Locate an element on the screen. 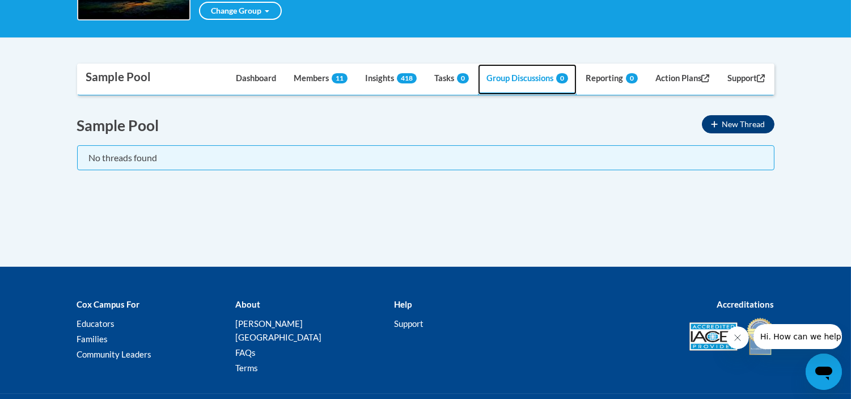 This screenshot has height=399, width=851. a: Members11 is located at coordinates (320, 79).